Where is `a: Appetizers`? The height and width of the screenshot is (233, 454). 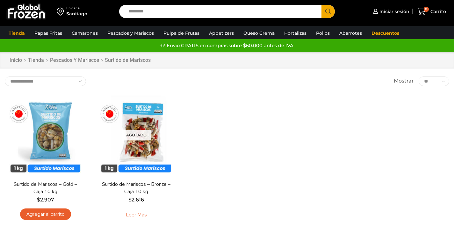
a: Appetizers is located at coordinates (221, 33).